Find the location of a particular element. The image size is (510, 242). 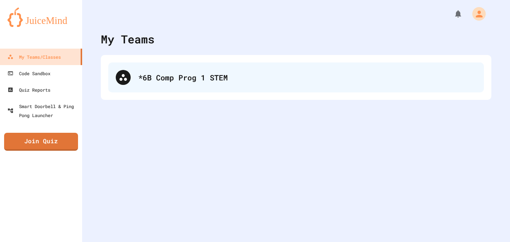

div: My Notifications is located at coordinates (452, 14).